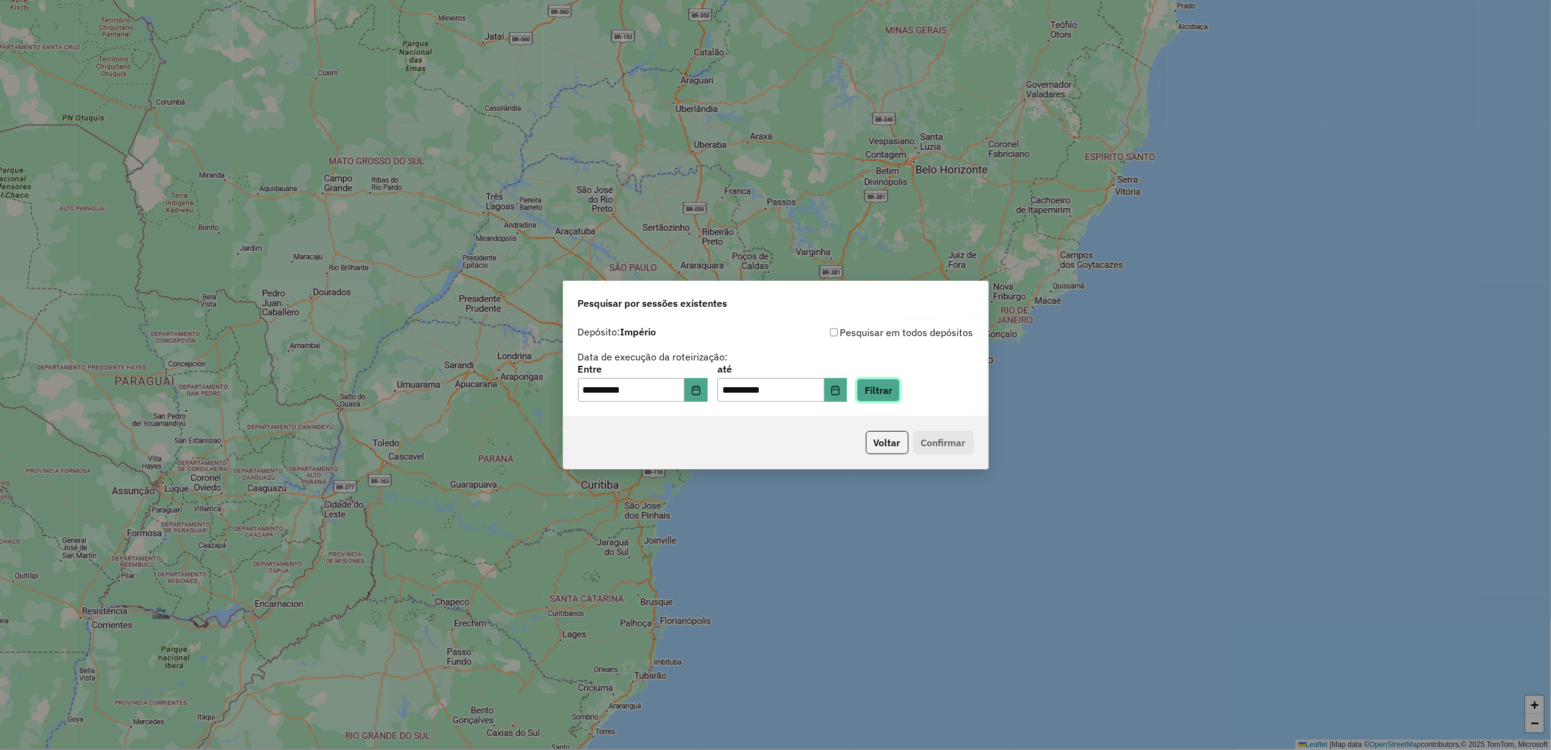  Describe the element at coordinates (643, 369) in the screenshot. I see `label: Entre` at that location.